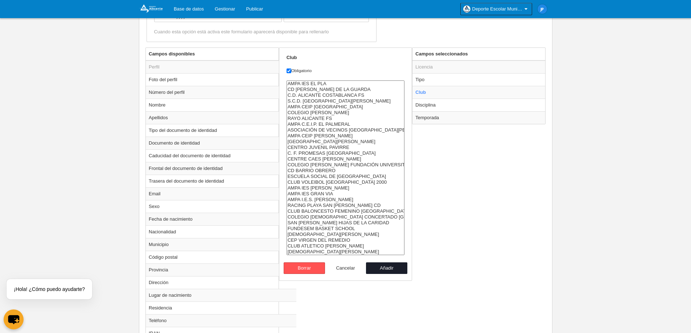 The width and height of the screenshot is (691, 333). Describe the element at coordinates (346, 165) in the screenshot. I see `option: COLEGIO JESÚS MARÍA CEU FUNDACIÓN UNIVERSITARIA SAN PABLO` at that location.